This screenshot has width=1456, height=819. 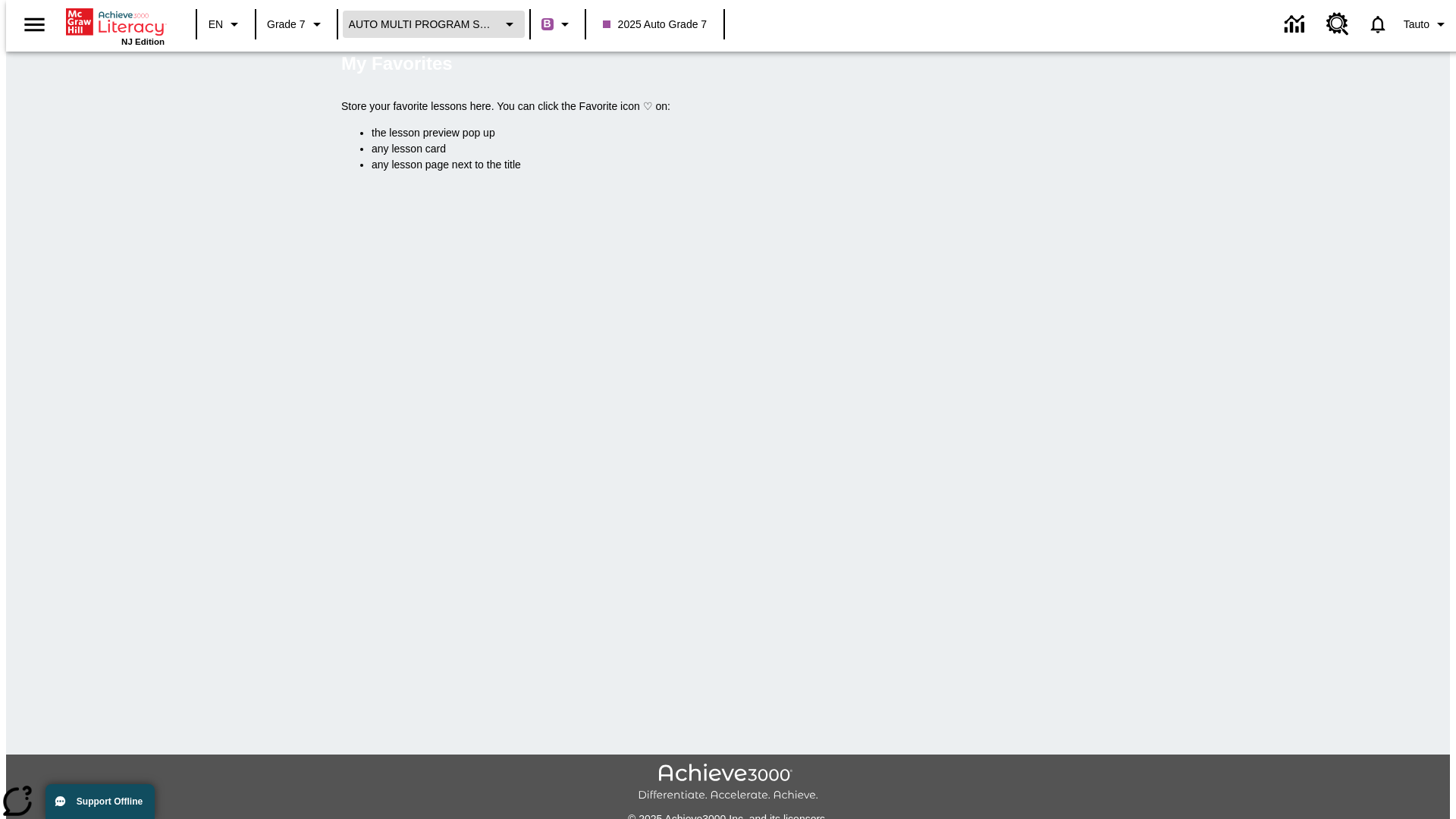 I want to click on span: Tauto, so click(x=1416, y=24).